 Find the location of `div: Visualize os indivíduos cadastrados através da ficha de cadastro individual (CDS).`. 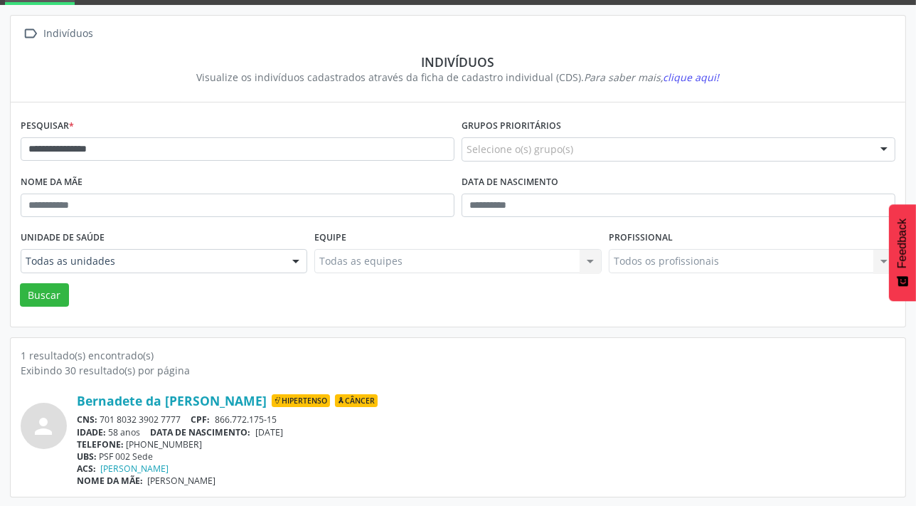

div: Visualize os indivíduos cadastrados através da ficha de cadastro individual (CDS). is located at coordinates (458, 77).